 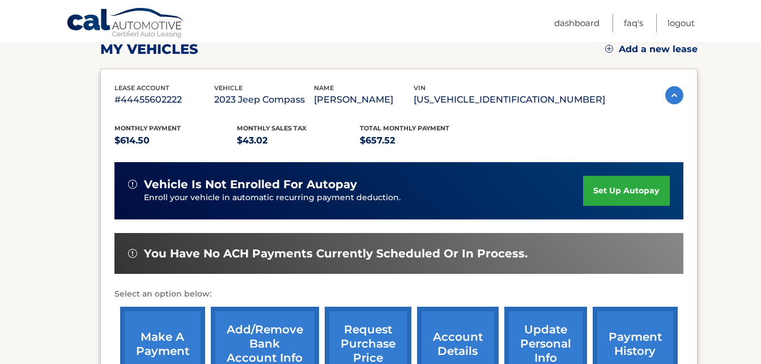 I want to click on a: Add a new lease, so click(x=651, y=49).